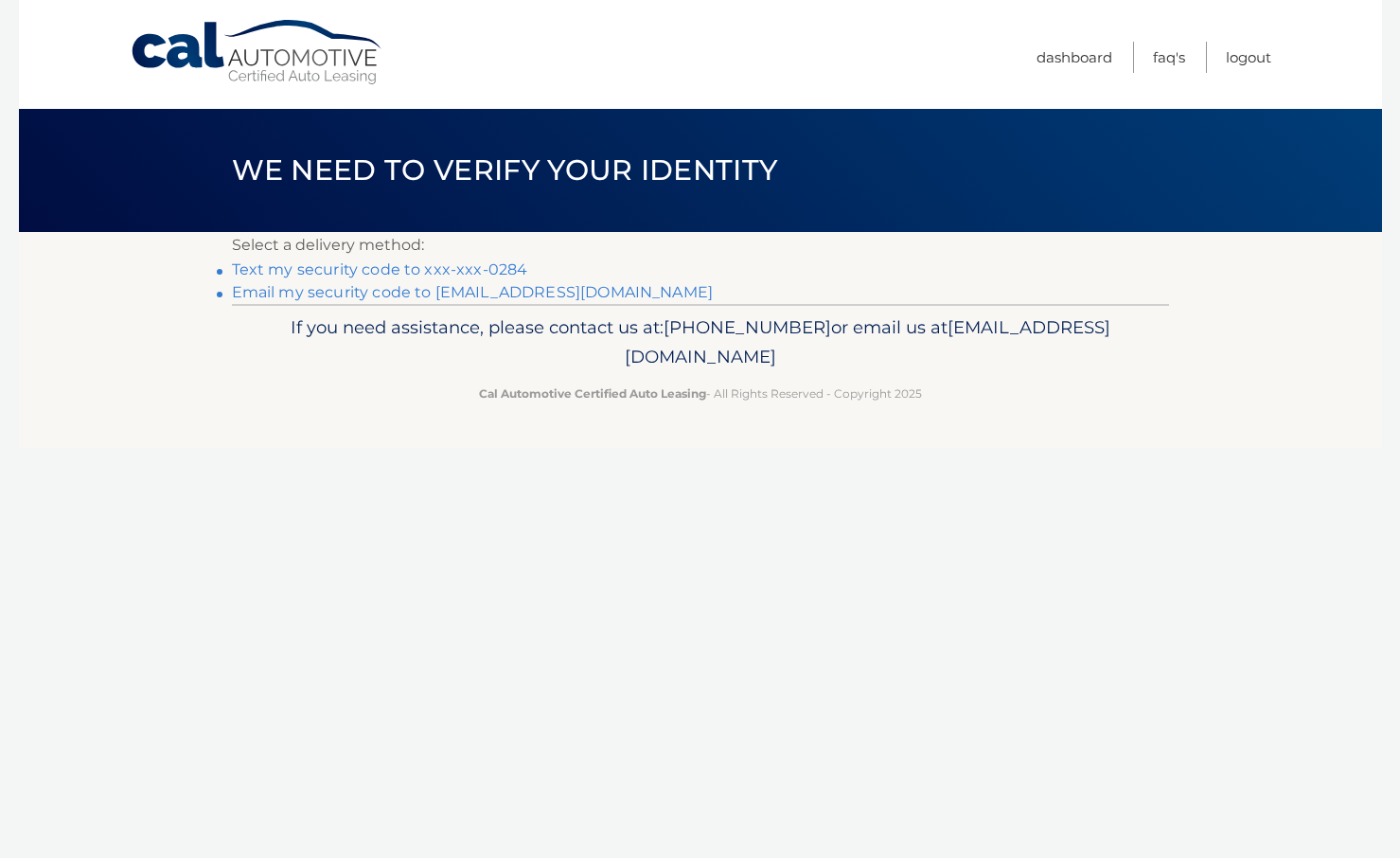  Describe the element at coordinates (505, 170) in the screenshot. I see `span: We need to verify your identity` at that location.